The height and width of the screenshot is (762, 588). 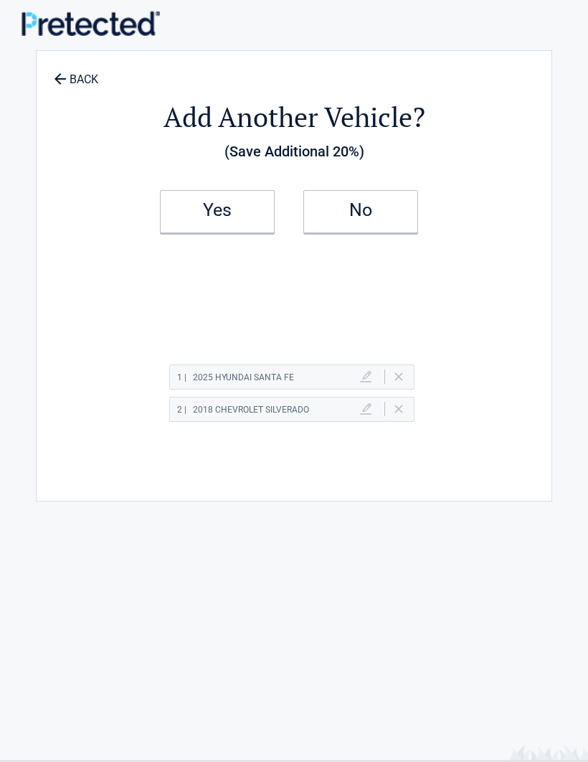 I want to click on h2: 2025 Hyundai SANTA FE, so click(x=235, y=377).